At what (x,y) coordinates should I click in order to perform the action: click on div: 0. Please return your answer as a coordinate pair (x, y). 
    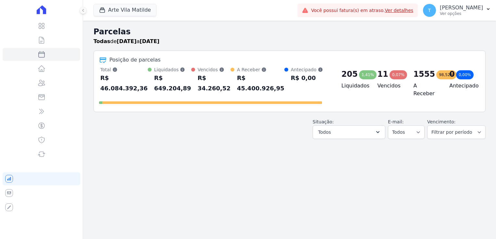
    Looking at the image, I should click on (452, 74).